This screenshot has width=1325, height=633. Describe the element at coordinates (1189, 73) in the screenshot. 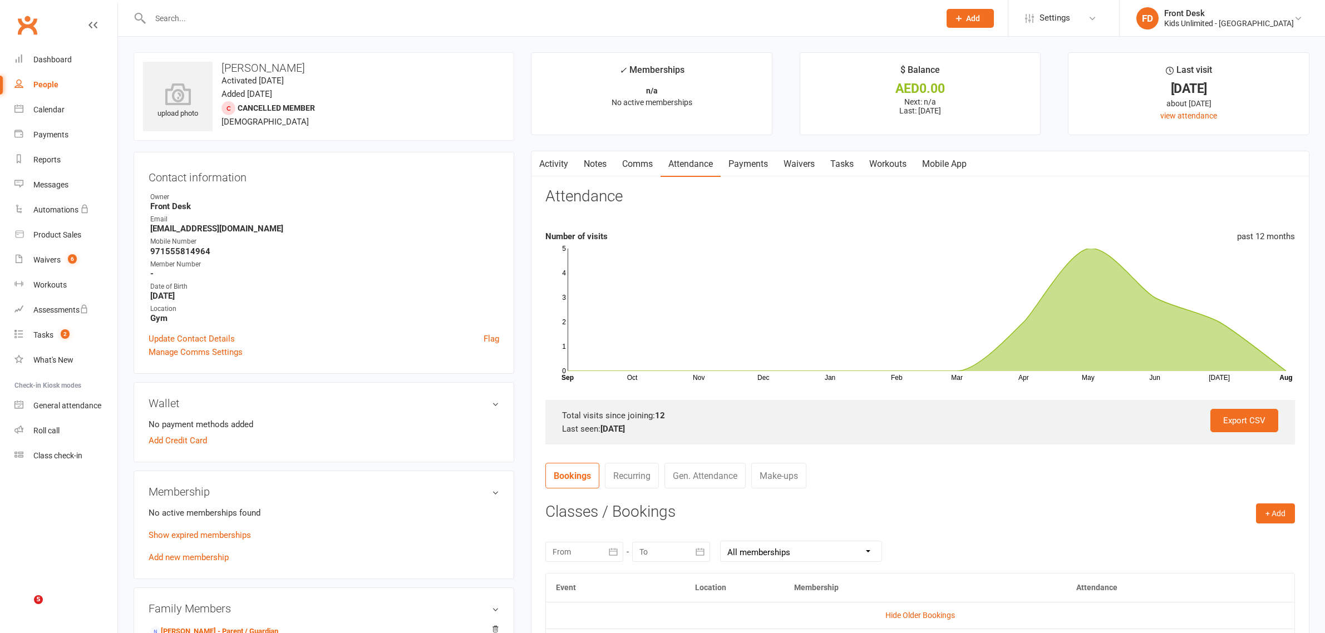

I see `div: Last visit` at that location.